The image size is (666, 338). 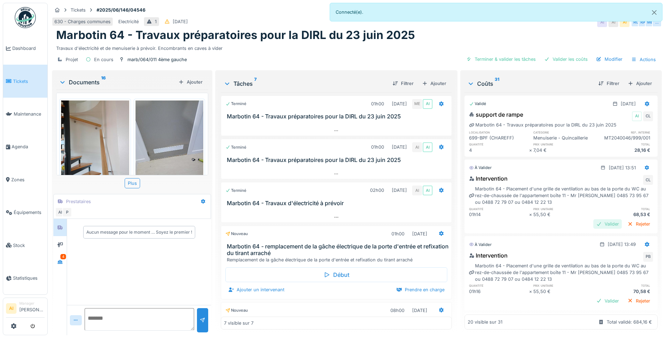 What do you see at coordinates (25, 278) in the screenshot?
I see `a: Statistiques` at bounding box center [25, 278].